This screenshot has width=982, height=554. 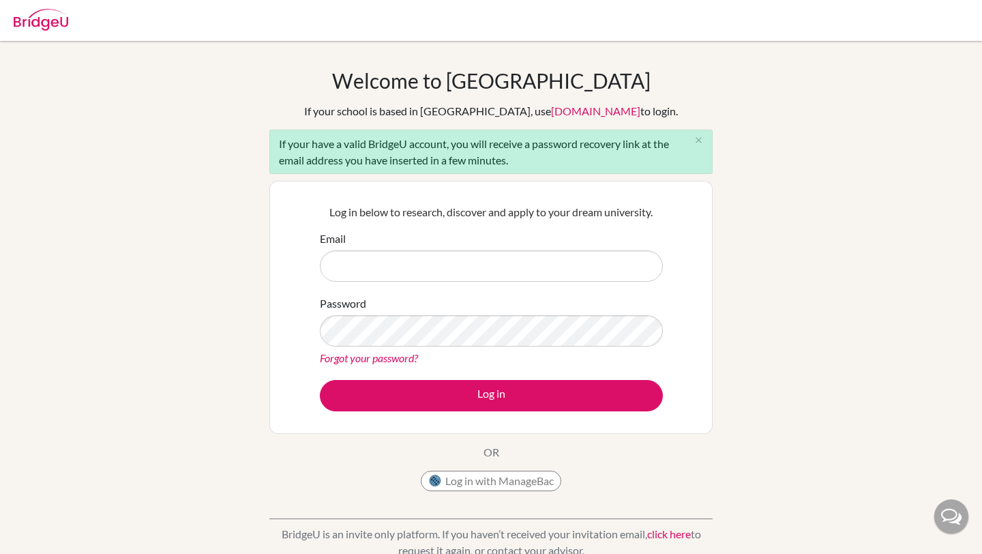 What do you see at coordinates (41, 20) in the screenshot?
I see `img: Bridge-U` at bounding box center [41, 20].